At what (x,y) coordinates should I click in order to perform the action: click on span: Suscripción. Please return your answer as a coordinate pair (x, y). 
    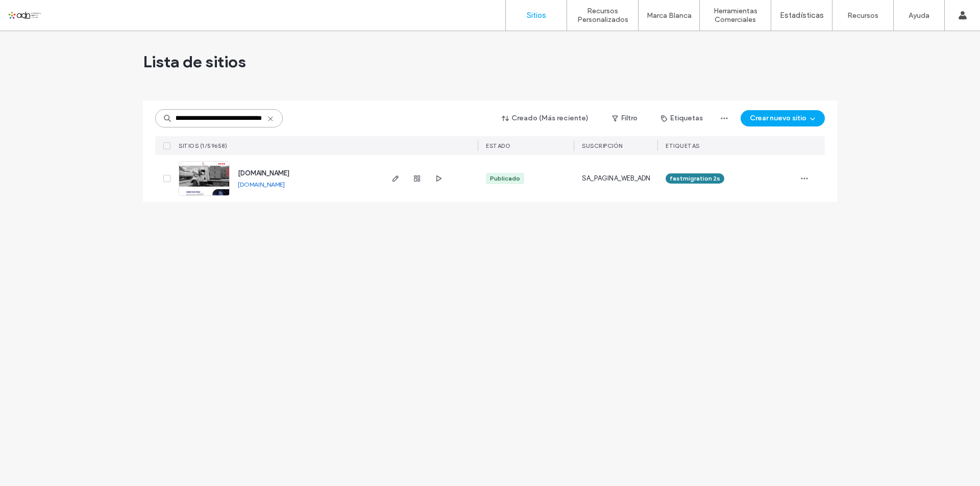
    Looking at the image, I should click on (602, 146).